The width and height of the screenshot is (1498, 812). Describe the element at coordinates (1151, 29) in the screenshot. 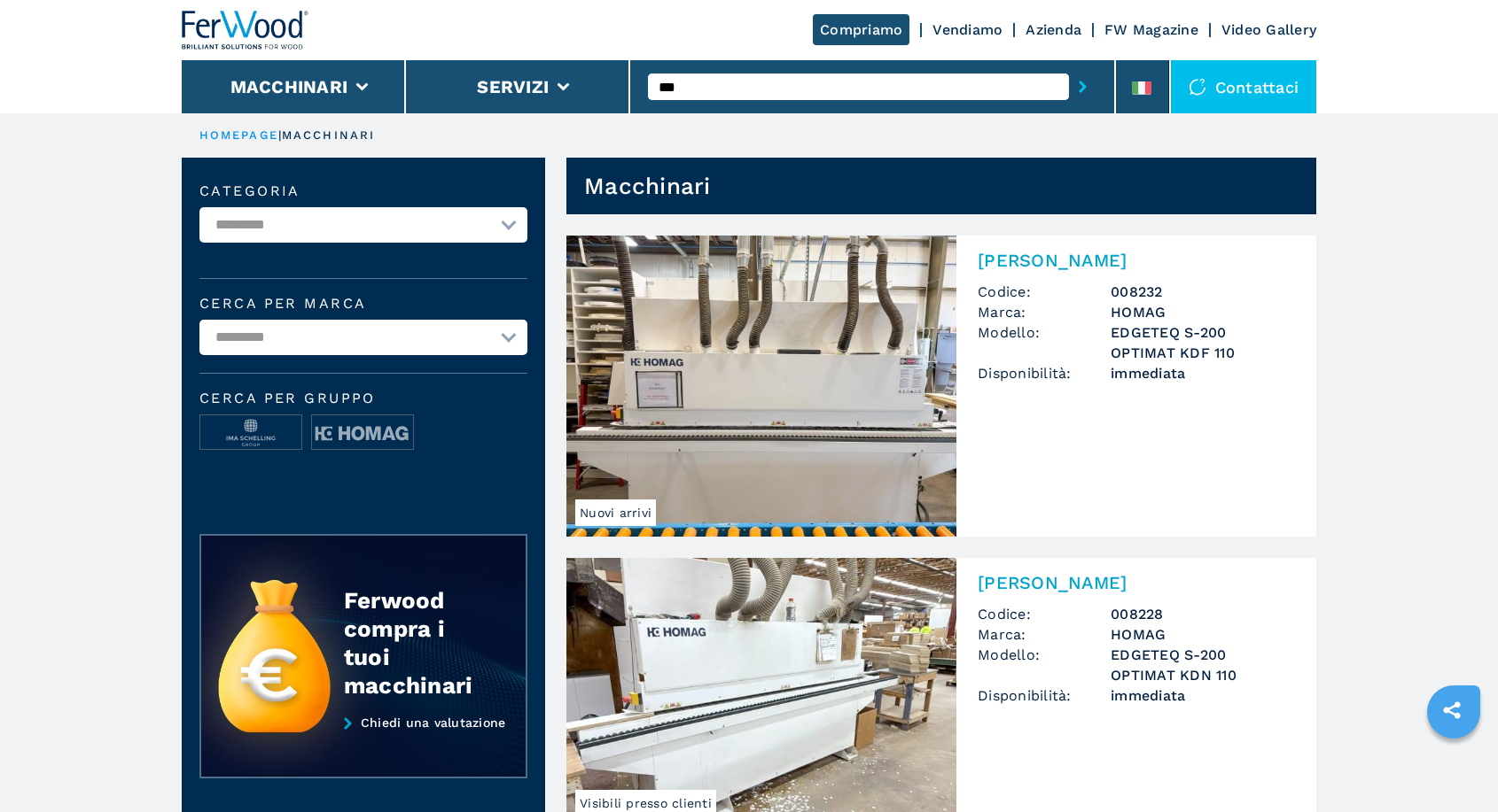

I see `a: FW Magazine` at that location.